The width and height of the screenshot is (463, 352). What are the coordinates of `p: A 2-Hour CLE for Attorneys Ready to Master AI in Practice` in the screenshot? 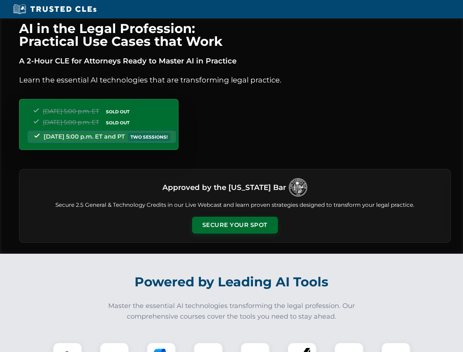 It's located at (235, 61).